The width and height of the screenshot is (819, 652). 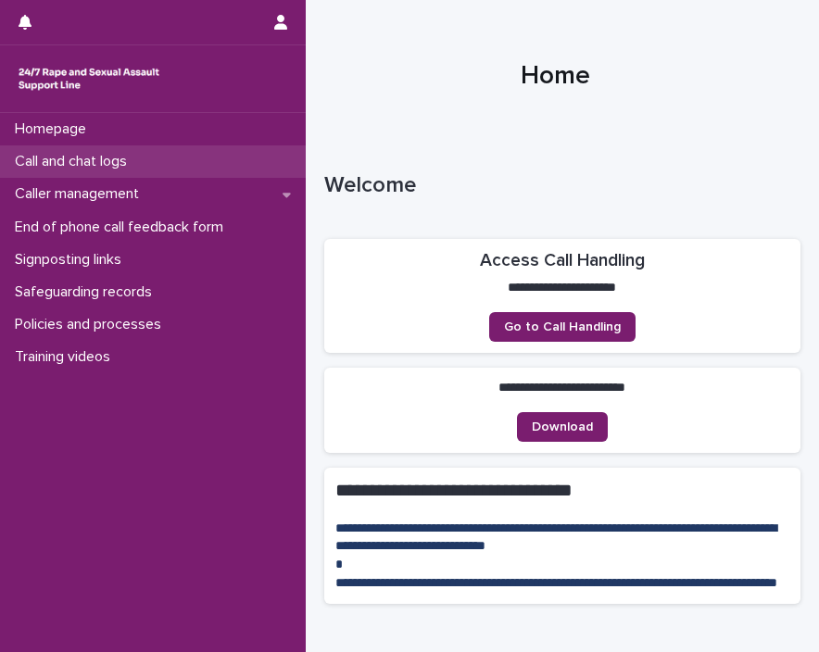 I want to click on span: Download, so click(x=563, y=427).